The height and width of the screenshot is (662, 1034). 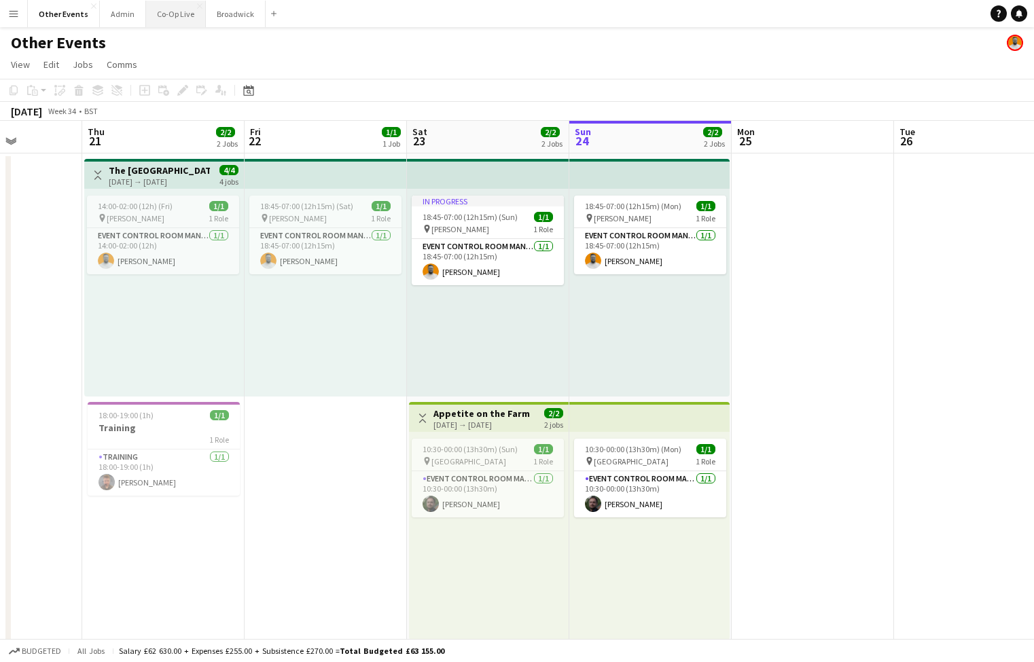 I want to click on a: View, so click(x=20, y=65).